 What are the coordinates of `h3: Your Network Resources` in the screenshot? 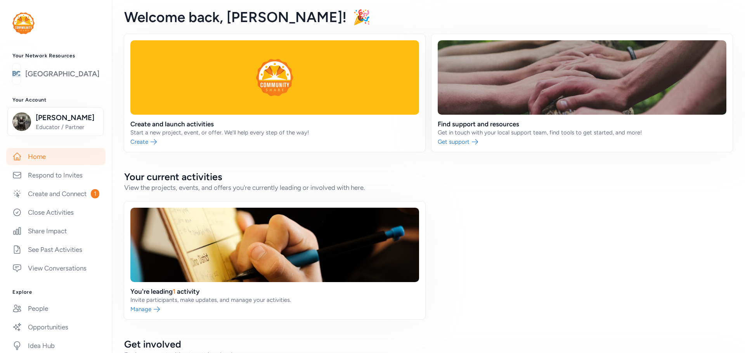 It's located at (56, 56).